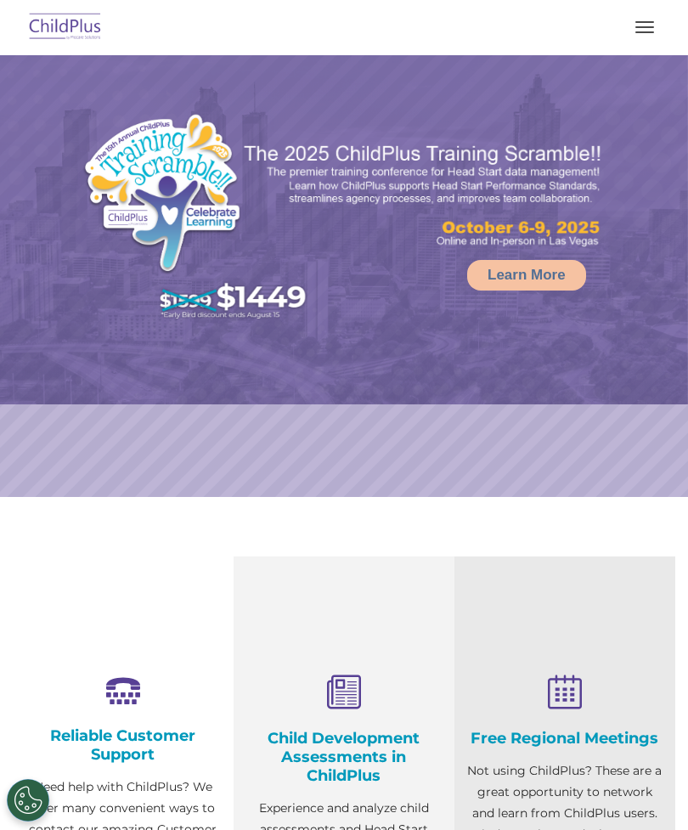 The image size is (688, 830). What do you see at coordinates (123, 745) in the screenshot?
I see `h4: Reliable Customer Support` at bounding box center [123, 745].